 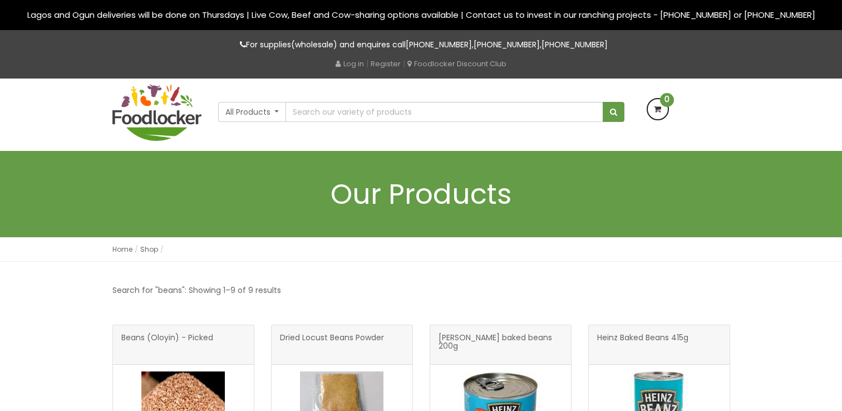 I want to click on span: Heinz Baked Beans 415g, so click(x=643, y=344).